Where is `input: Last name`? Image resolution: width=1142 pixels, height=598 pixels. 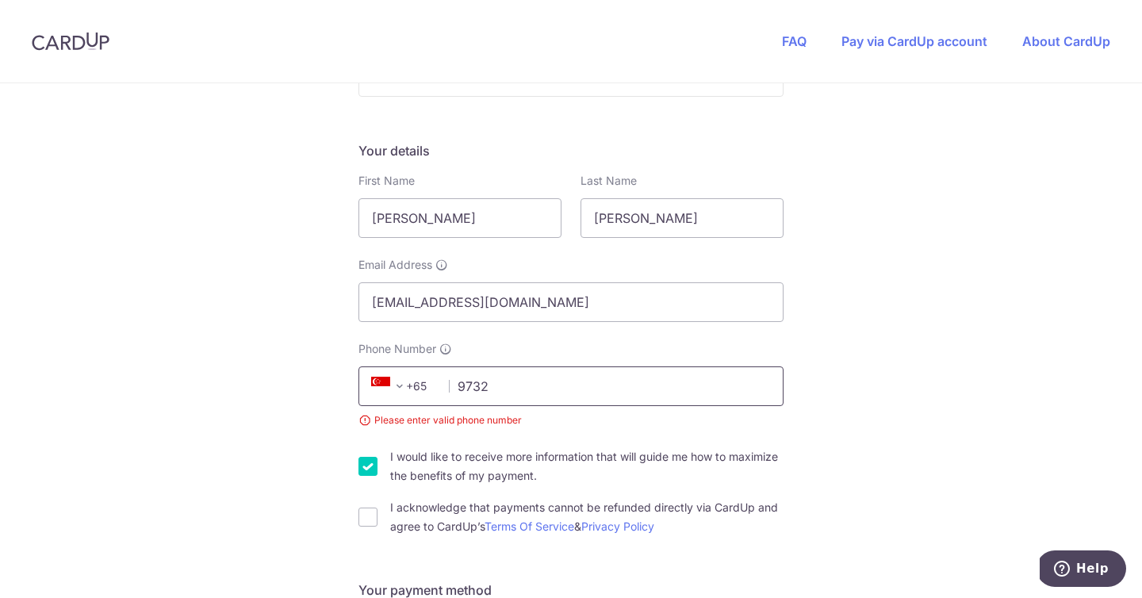
input: Last name is located at coordinates (682, 218).